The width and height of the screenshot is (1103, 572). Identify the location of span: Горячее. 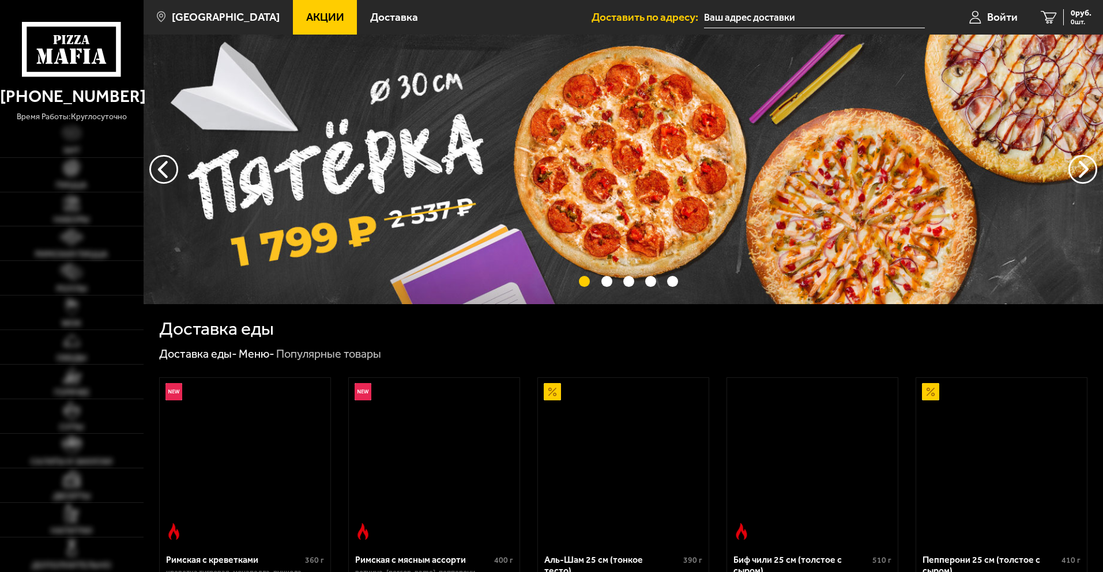
(71, 393).